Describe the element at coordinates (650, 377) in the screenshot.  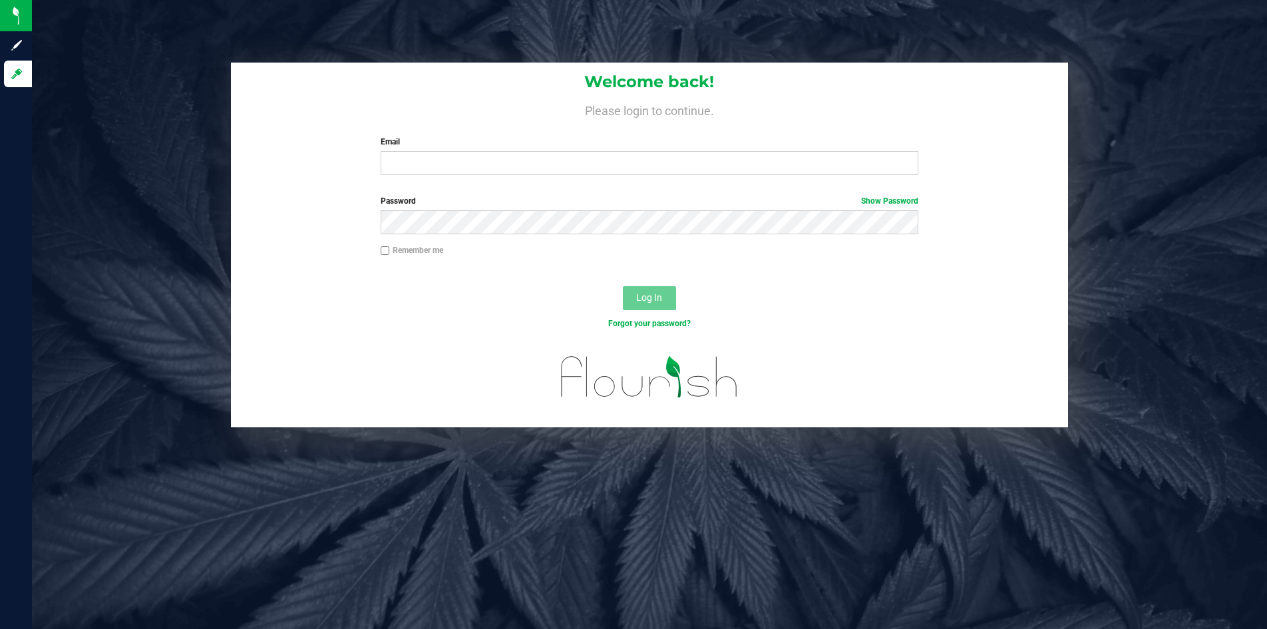
I see `img: flourish_logo.svg` at that location.